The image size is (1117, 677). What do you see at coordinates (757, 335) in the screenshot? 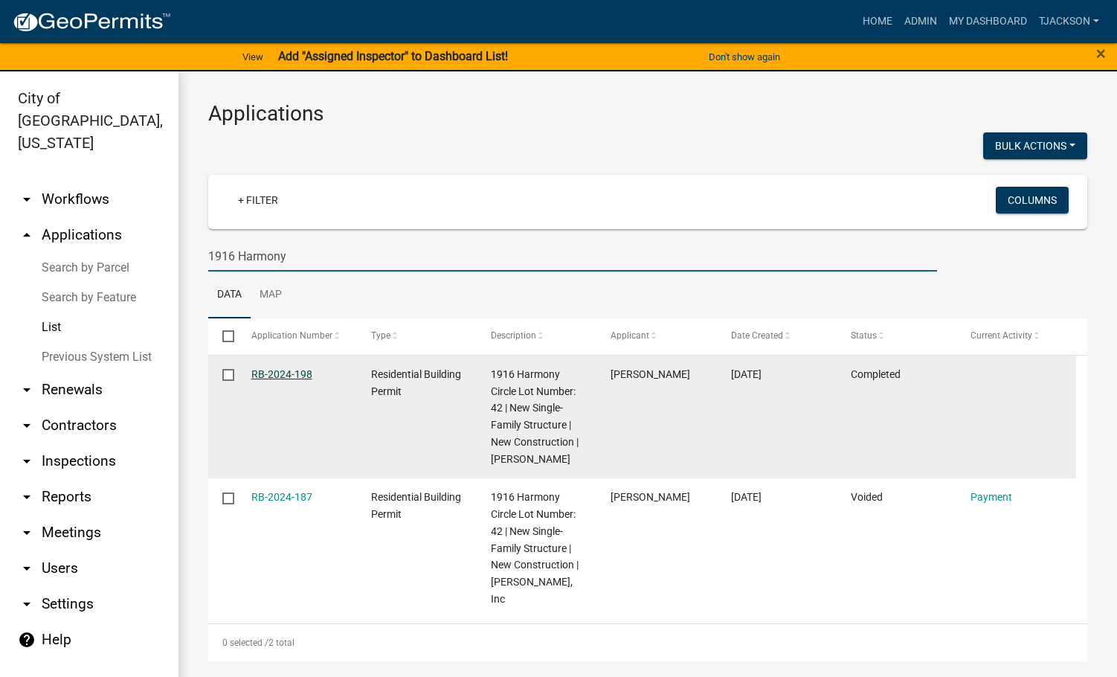
I see `span: Date Created` at bounding box center [757, 335].